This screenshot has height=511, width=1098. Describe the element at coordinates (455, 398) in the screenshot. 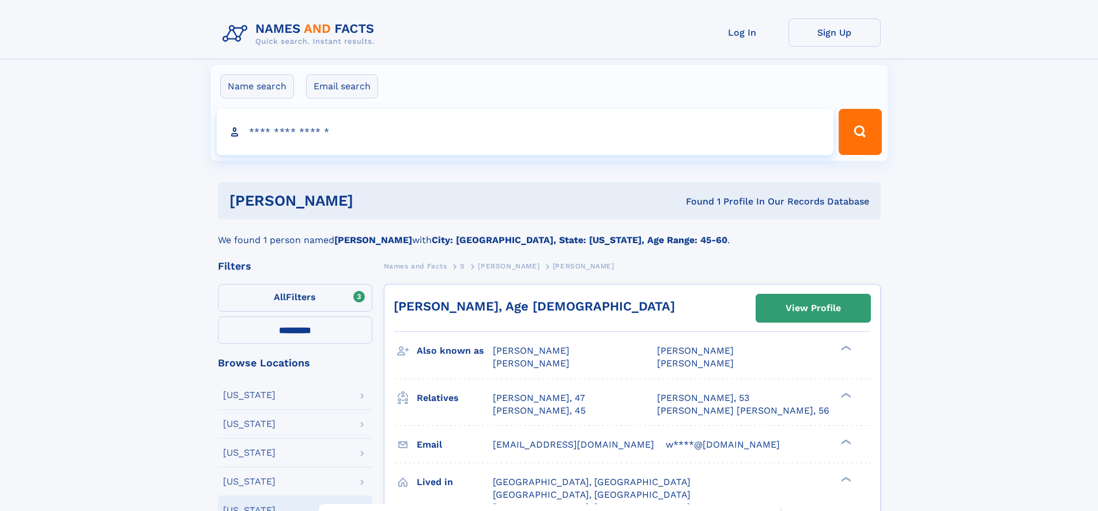

I see `h3: Relatives` at that location.